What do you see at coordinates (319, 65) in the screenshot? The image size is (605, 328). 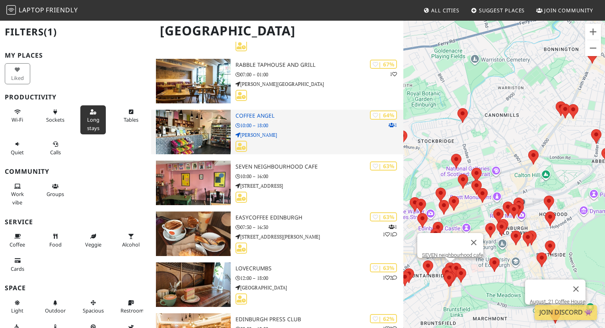 I see `h3: Rabble Taphouse and Grill` at bounding box center [319, 65].